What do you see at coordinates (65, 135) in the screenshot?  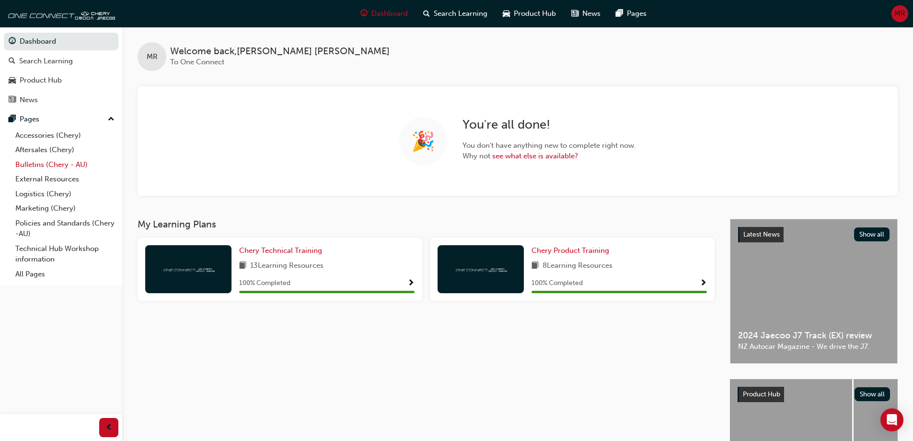 I see `a: Accessories (Chery)` at bounding box center [65, 135].